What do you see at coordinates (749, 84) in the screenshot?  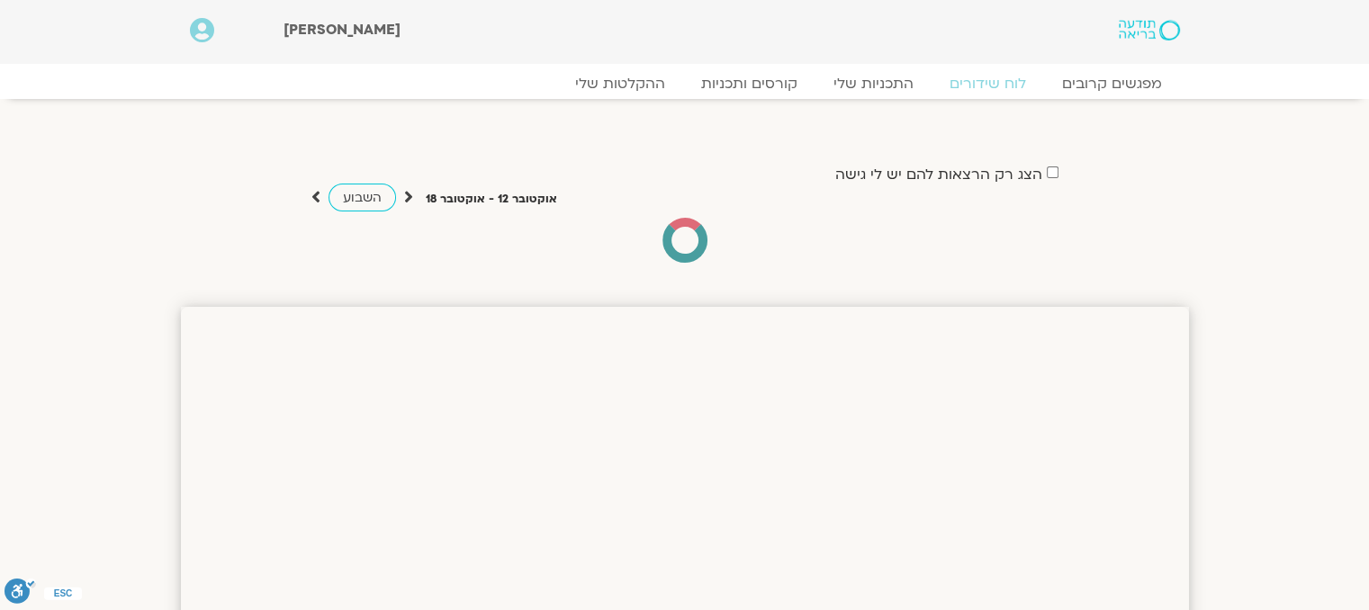 I see `a: קורסים ותכניות` at bounding box center [749, 84].